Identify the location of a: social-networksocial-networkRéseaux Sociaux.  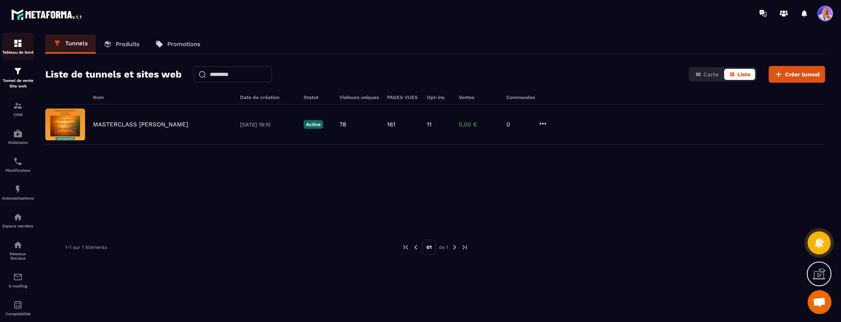
(18, 250).